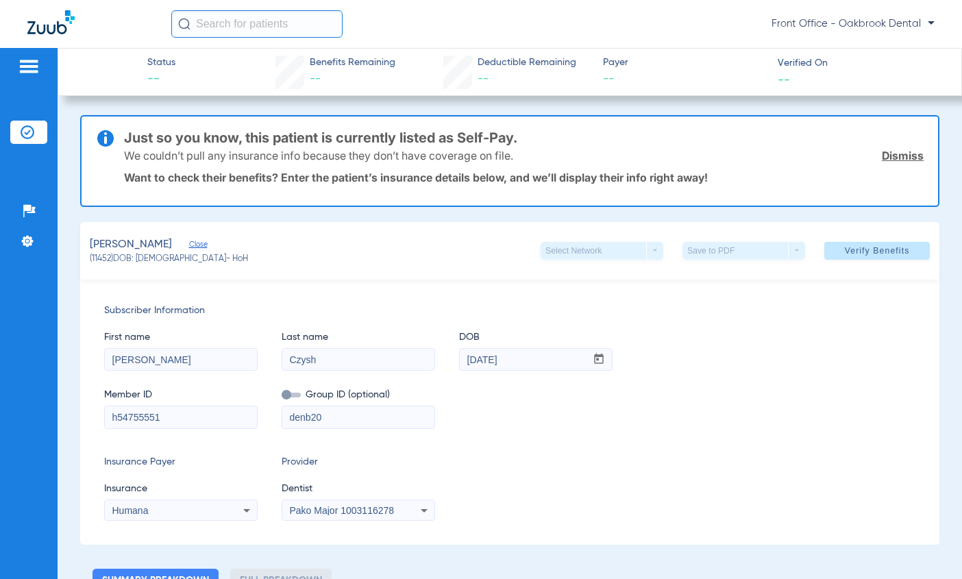 The image size is (962, 579). What do you see at coordinates (928, 546) in the screenshot?
I see `div: Chat Widget` at bounding box center [928, 546].